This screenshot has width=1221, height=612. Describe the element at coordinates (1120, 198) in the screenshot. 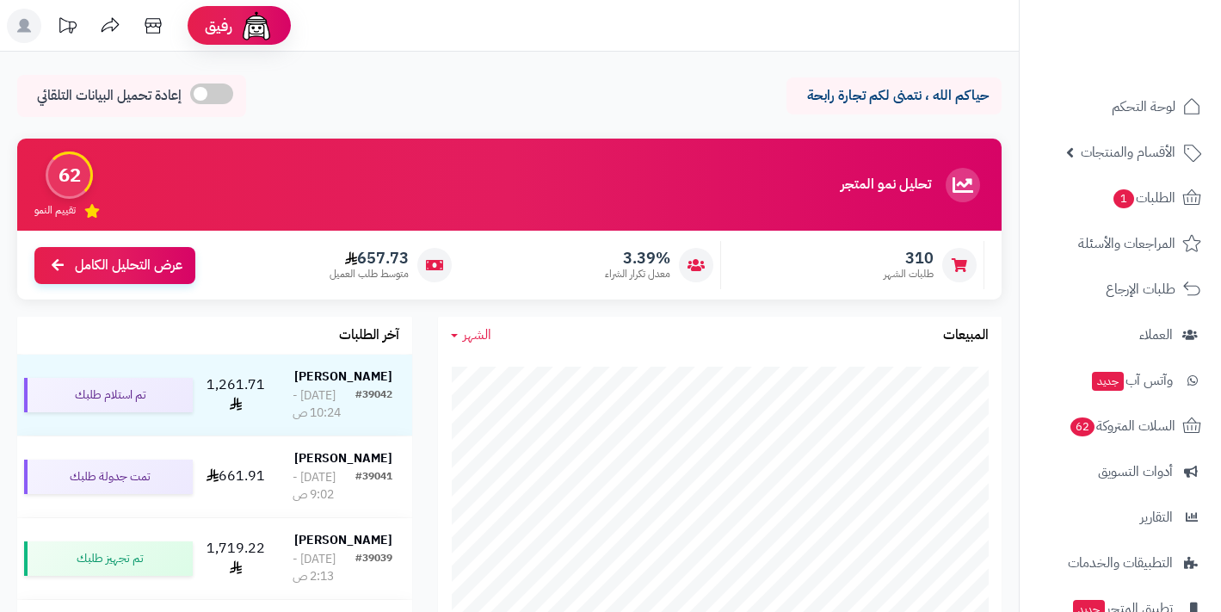

I see `a: الطلبات1` at that location.